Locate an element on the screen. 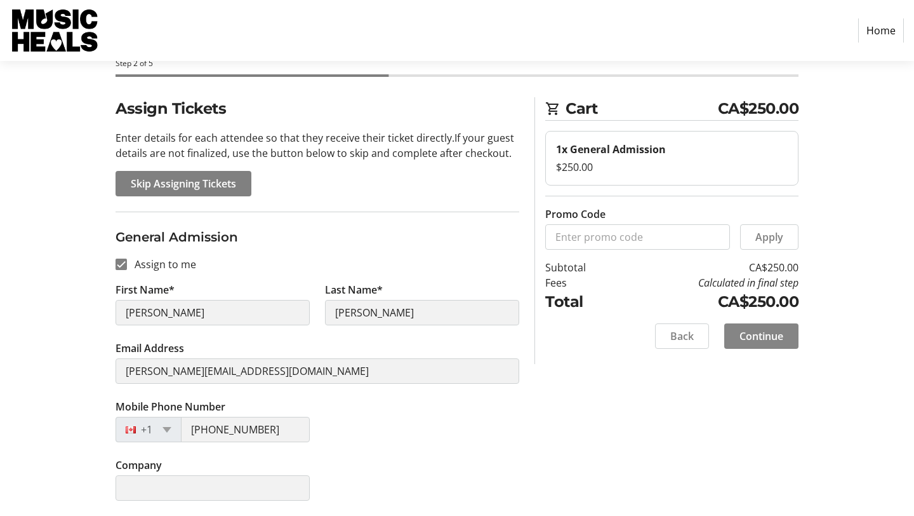 This screenshot has width=914, height=516. p: Enter details for each attendee so that they receive their ticket directly. If your guest details... is located at coordinates (318, 145).